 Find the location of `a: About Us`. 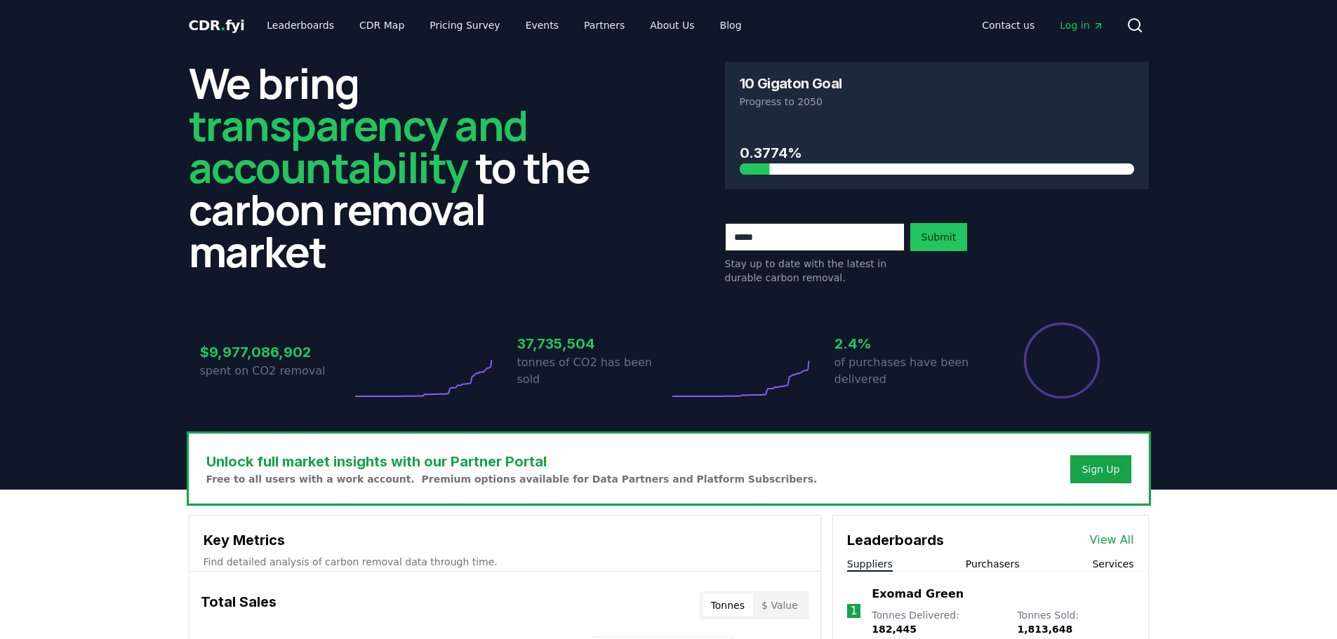

a: About Us is located at coordinates (672, 25).